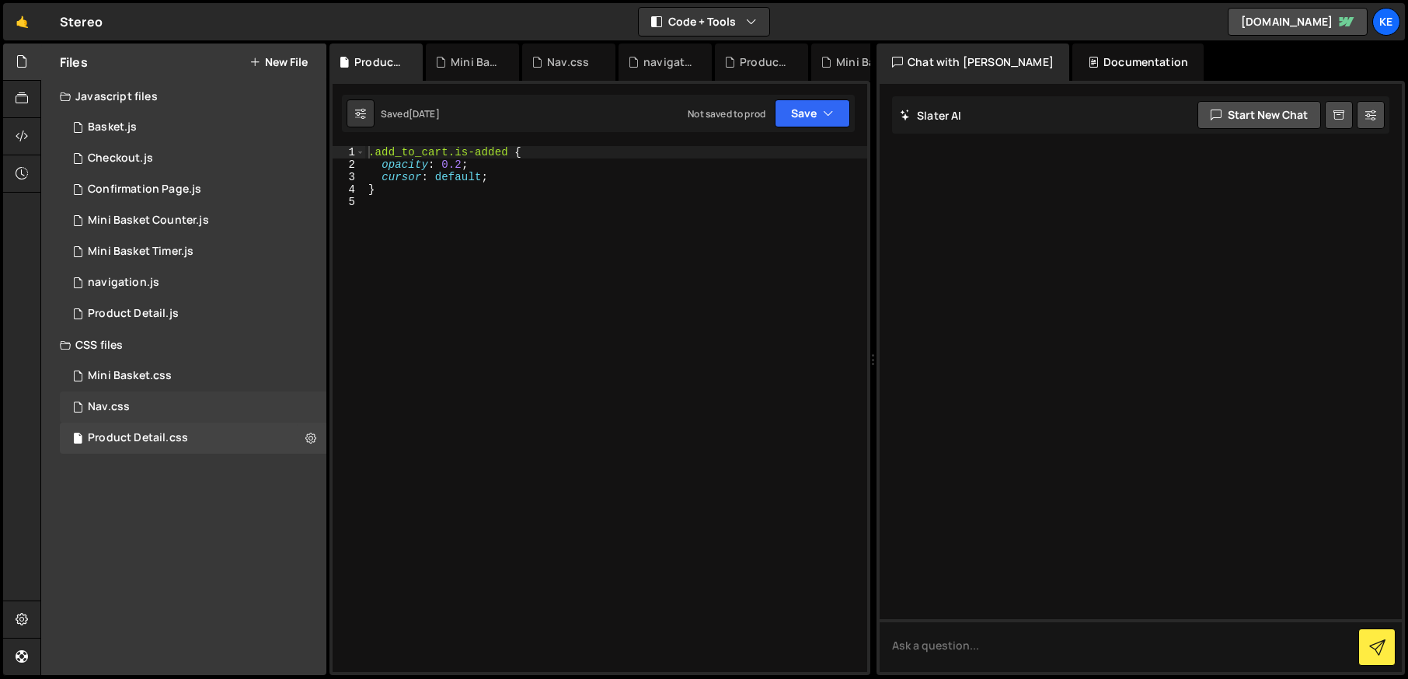 This screenshot has height=679, width=1408. What do you see at coordinates (1259, 115) in the screenshot?
I see `button: Start new chat` at bounding box center [1259, 115].